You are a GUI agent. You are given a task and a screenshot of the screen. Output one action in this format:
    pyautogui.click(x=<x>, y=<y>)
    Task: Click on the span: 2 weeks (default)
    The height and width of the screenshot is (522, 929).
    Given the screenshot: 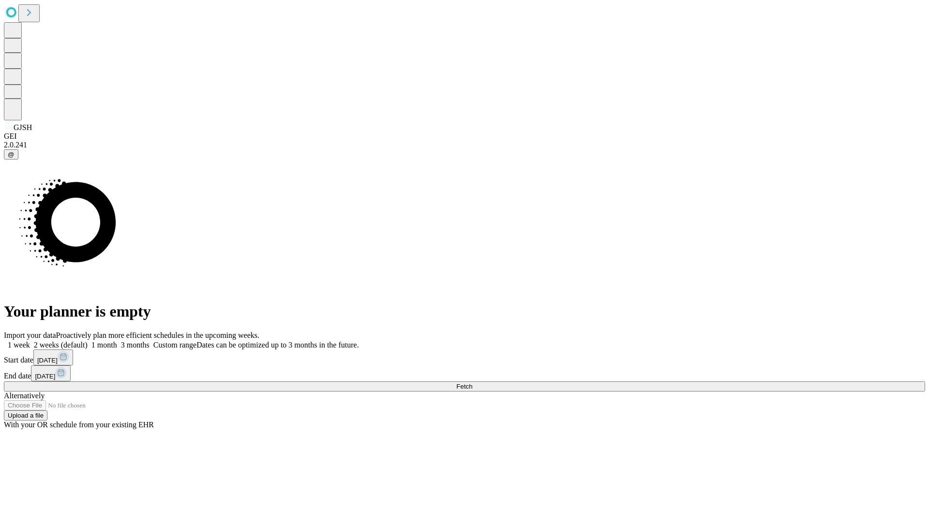 What is the action you would take?
    pyautogui.click(x=60, y=345)
    